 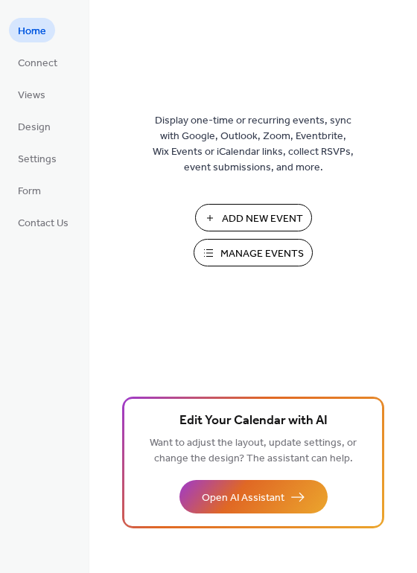 What do you see at coordinates (32, 30) in the screenshot?
I see `a: Home` at bounding box center [32, 30].